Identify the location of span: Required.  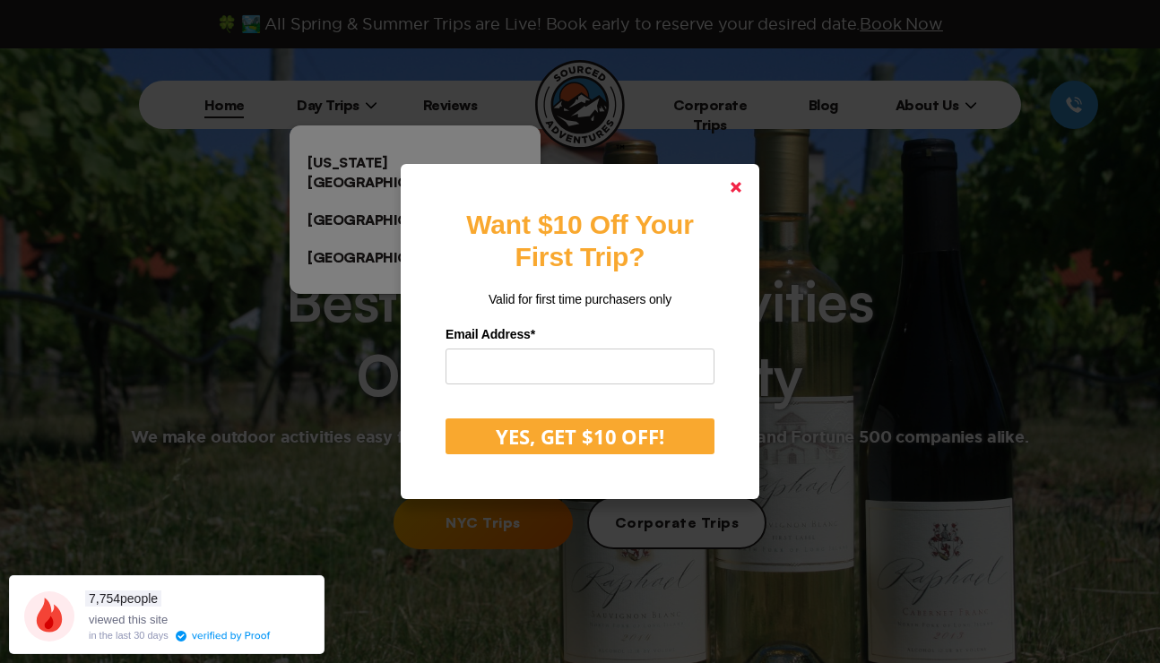
(532, 334).